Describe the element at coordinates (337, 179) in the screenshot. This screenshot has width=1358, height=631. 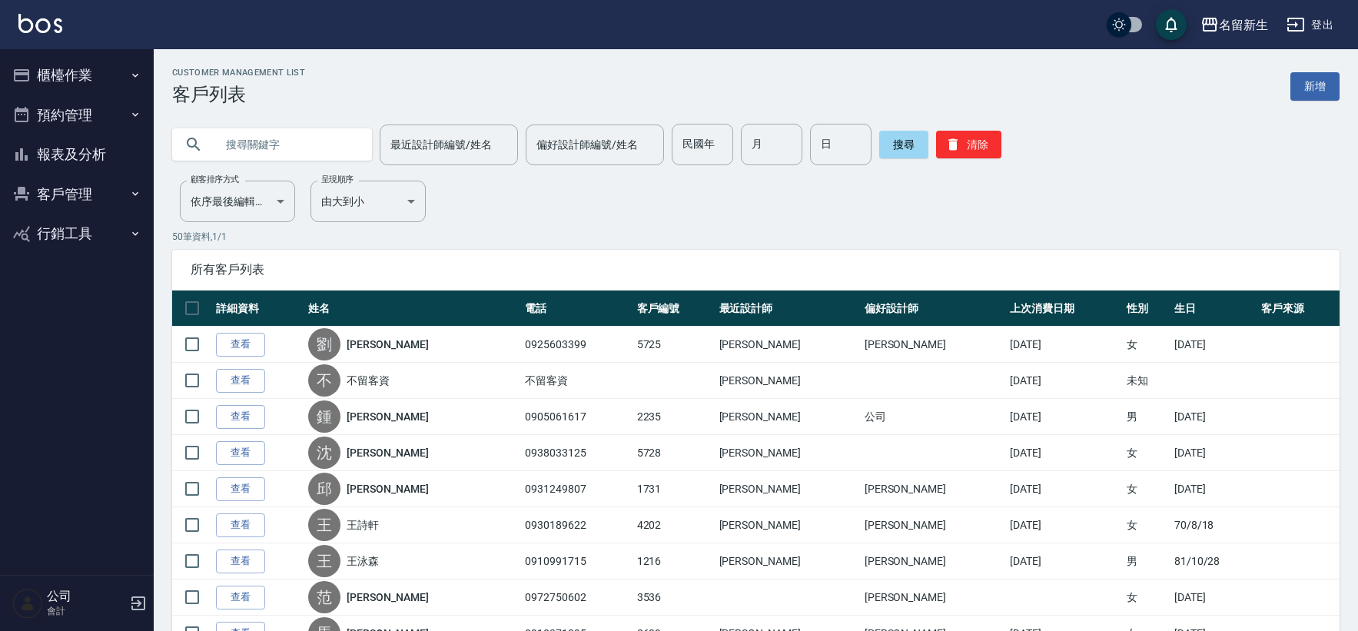
I see `label: 呈現順序` at that location.